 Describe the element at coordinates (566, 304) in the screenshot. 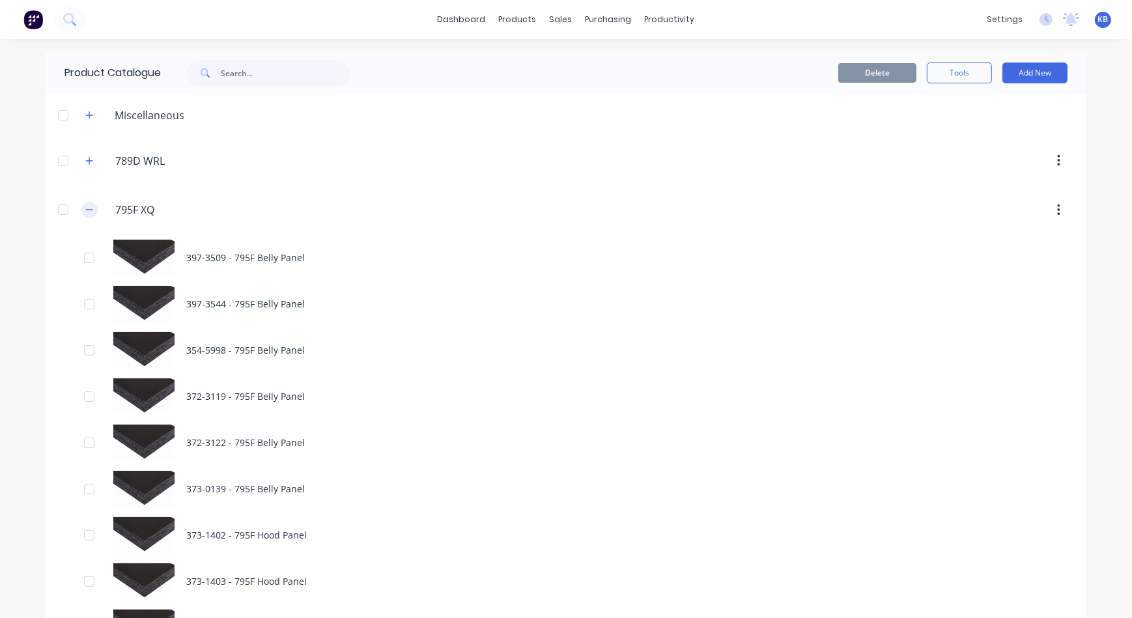

I see `div: 397-3544 - 795F Belly Panel397-3544 - 795F Belly Panel` at that location.